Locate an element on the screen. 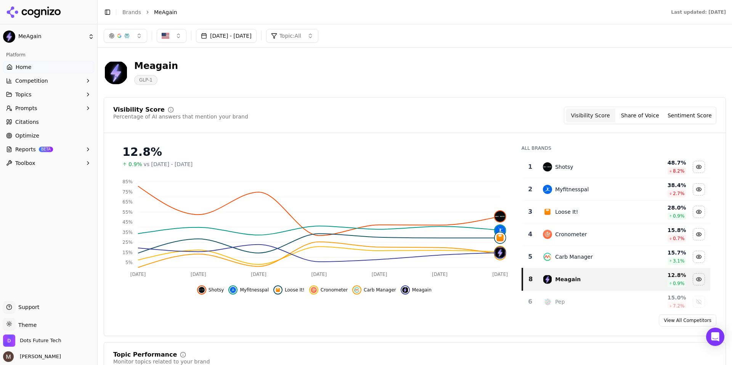  span: Home is located at coordinates (23, 67).